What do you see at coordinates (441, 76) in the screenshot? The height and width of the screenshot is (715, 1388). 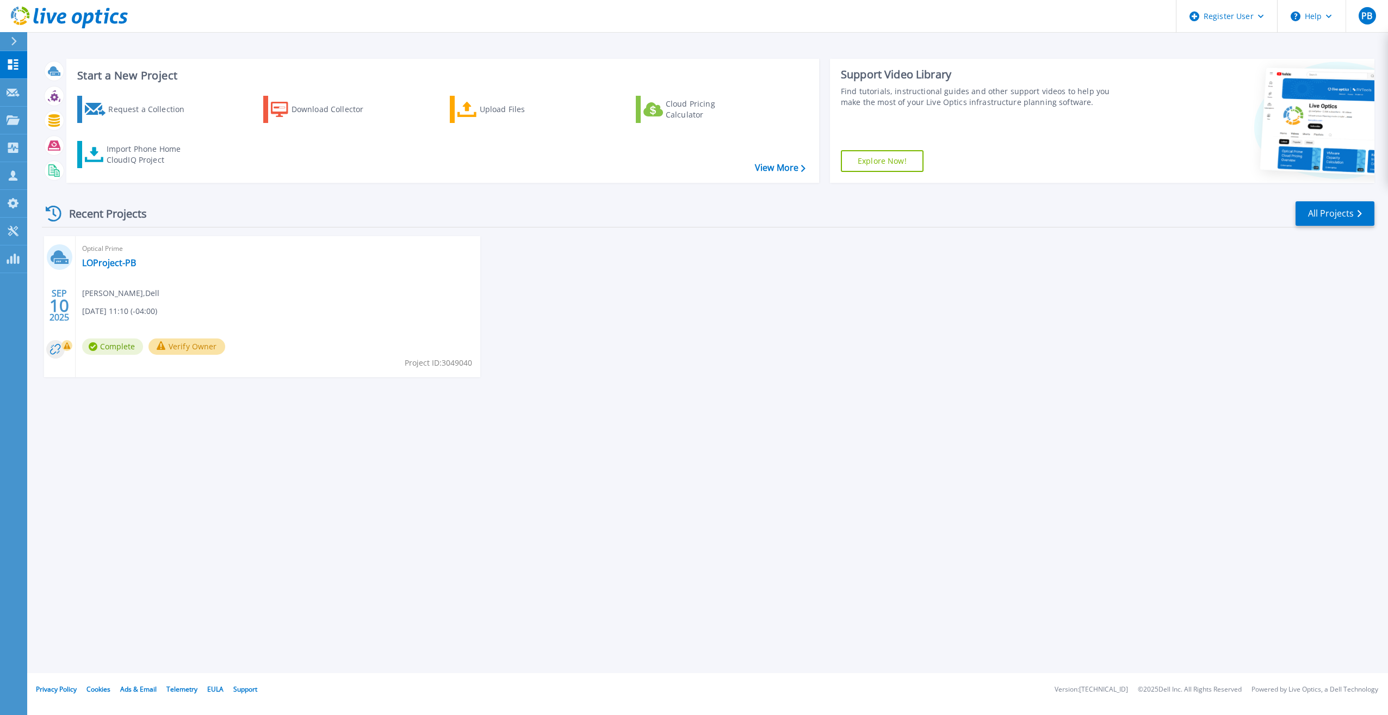 I see `h3: Start a New Project` at bounding box center [441, 76].